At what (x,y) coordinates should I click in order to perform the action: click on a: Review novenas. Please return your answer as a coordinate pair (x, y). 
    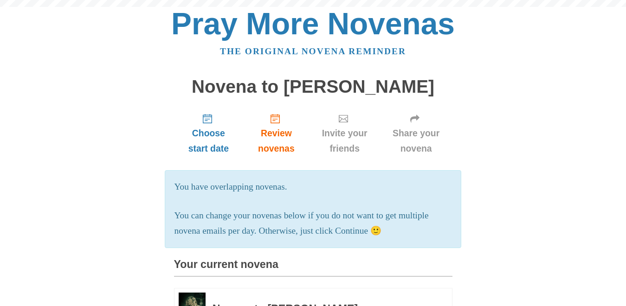
    Looking at the image, I should click on (276, 133).